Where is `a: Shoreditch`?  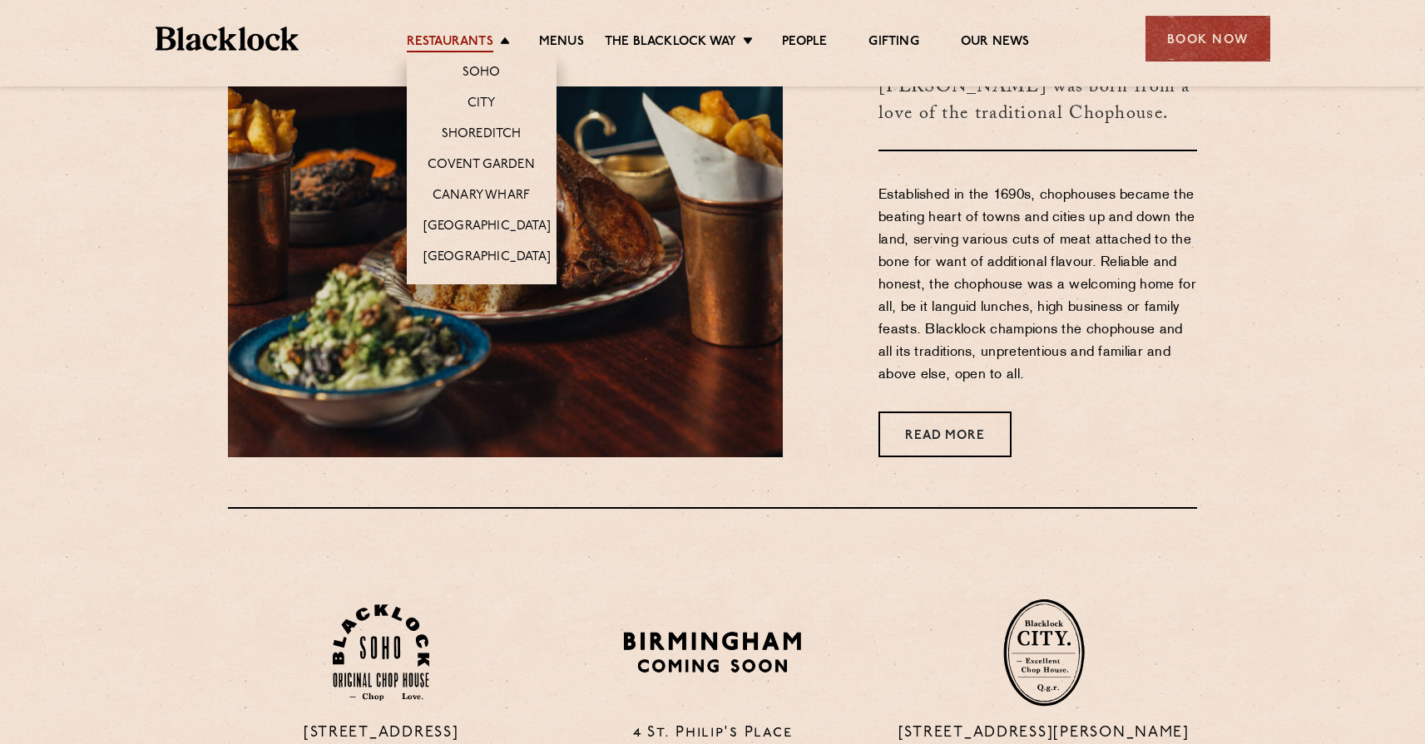
a: Shoreditch is located at coordinates (482, 136).